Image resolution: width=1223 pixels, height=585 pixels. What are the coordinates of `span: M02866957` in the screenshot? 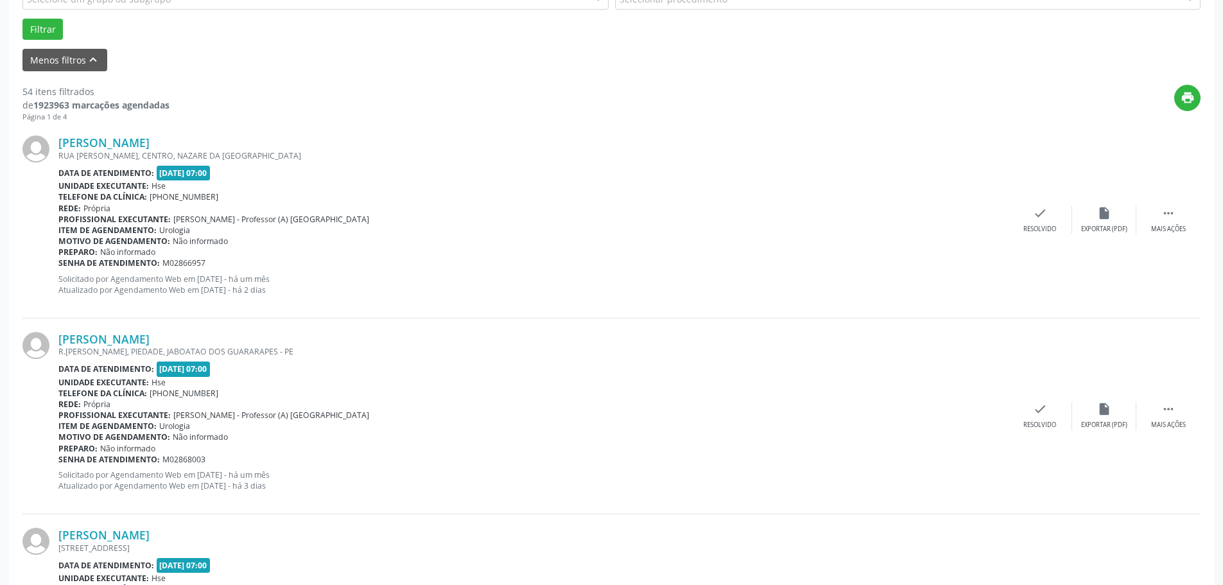 It's located at (184, 262).